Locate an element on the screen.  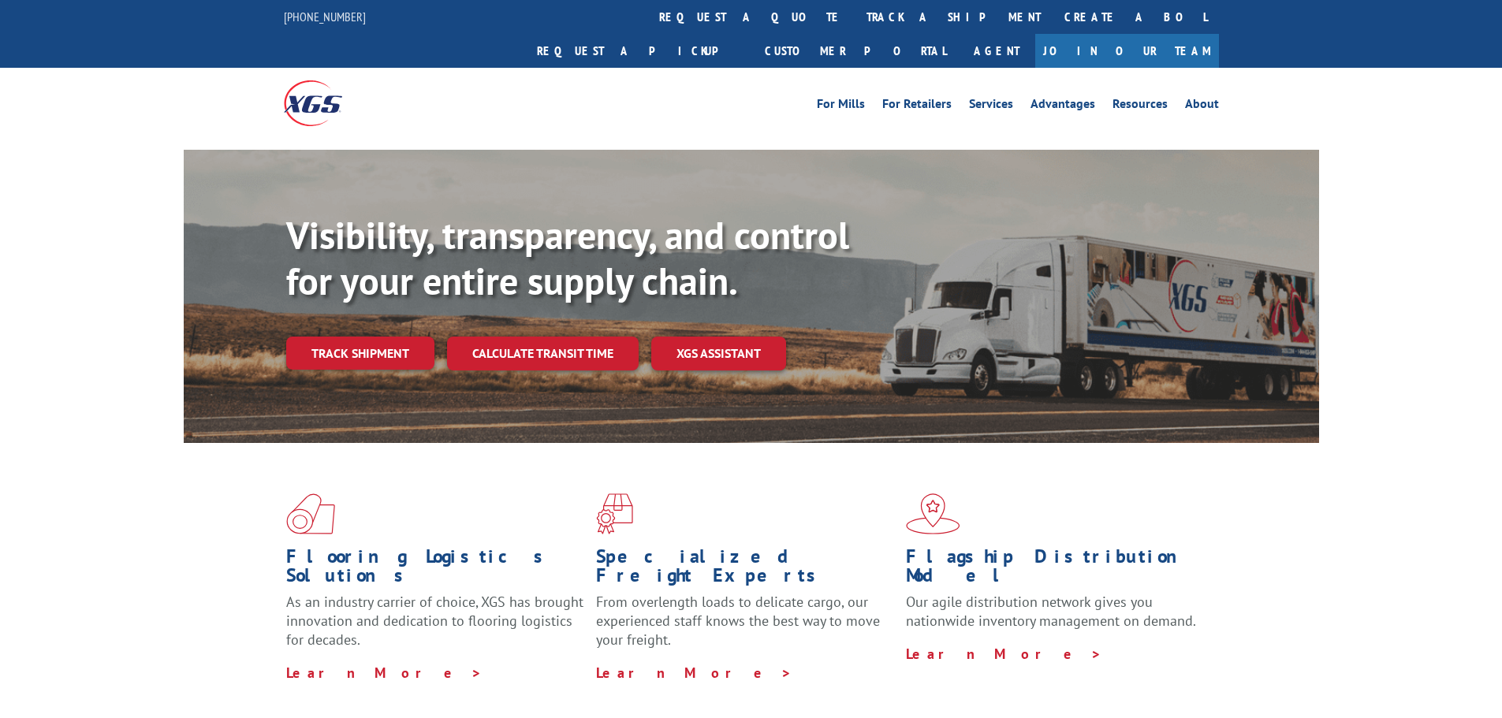
img: xgs-icon-total-supply-chain-intelligence-red is located at coordinates (311, 514).